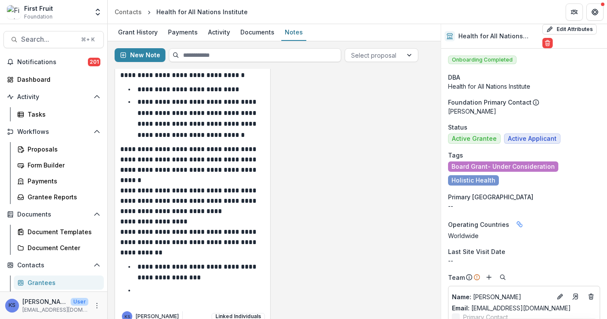  What do you see at coordinates (489, 102) in the screenshot?
I see `p: Foundation Primary Contact` at bounding box center [489, 102].